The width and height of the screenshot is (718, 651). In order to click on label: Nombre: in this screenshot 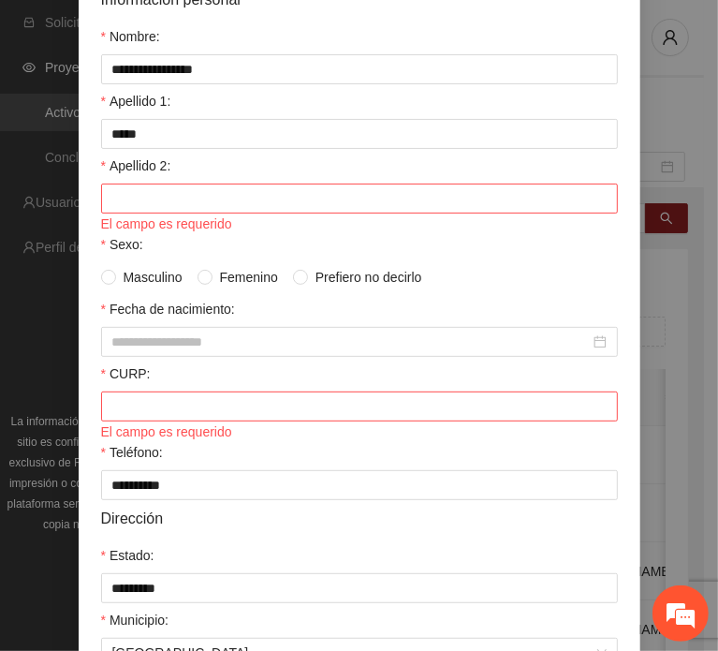, I will do `click(130, 37)`.